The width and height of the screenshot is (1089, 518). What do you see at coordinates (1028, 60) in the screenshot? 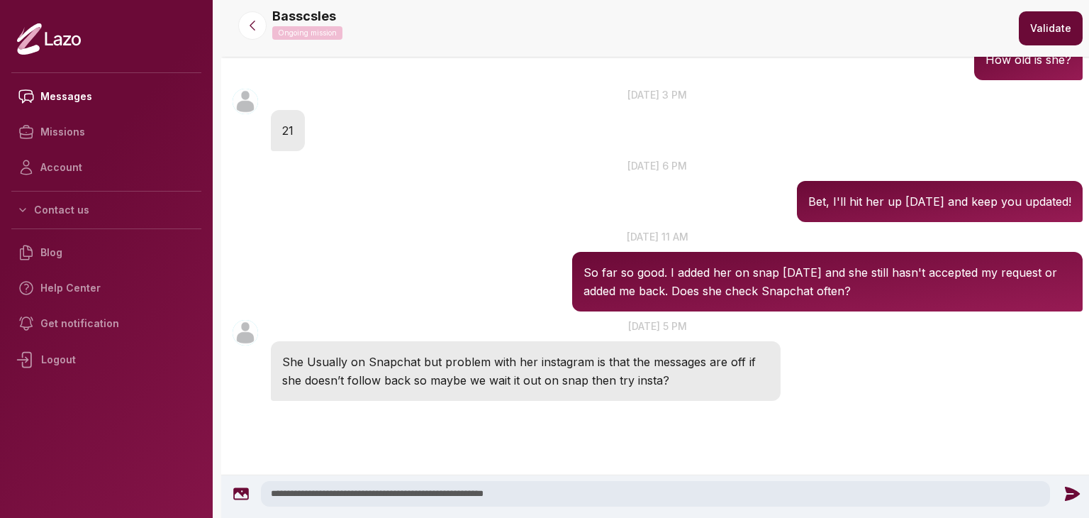
I see `p: How old is she?` at bounding box center [1028, 60].